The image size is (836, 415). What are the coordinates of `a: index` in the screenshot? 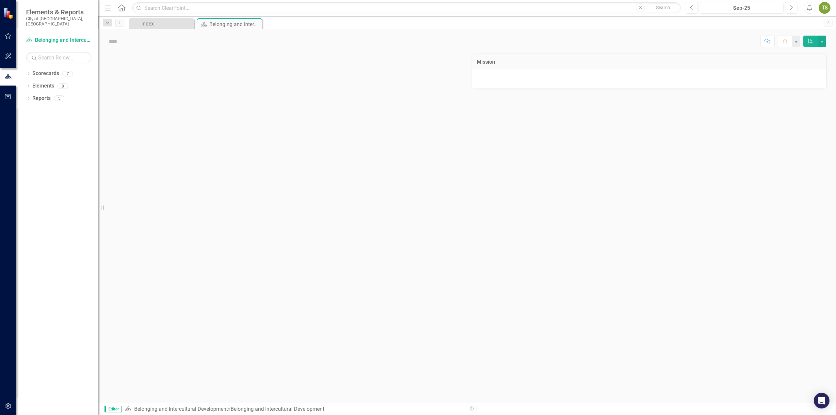 It's located at (162, 24).